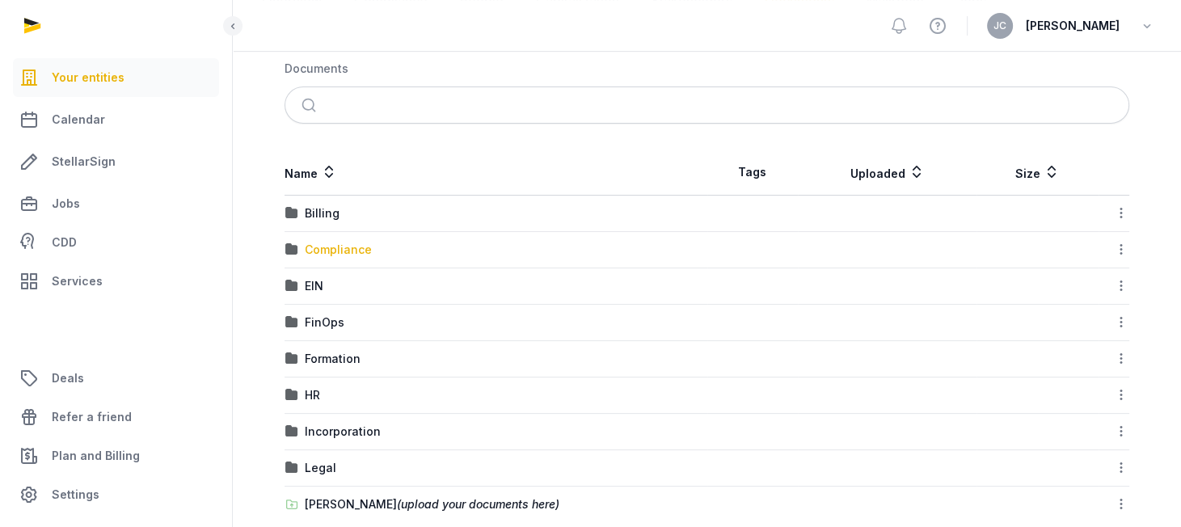 This screenshot has height=527, width=1181. Describe the element at coordinates (316, 69) in the screenshot. I see `div: Documents` at that location.